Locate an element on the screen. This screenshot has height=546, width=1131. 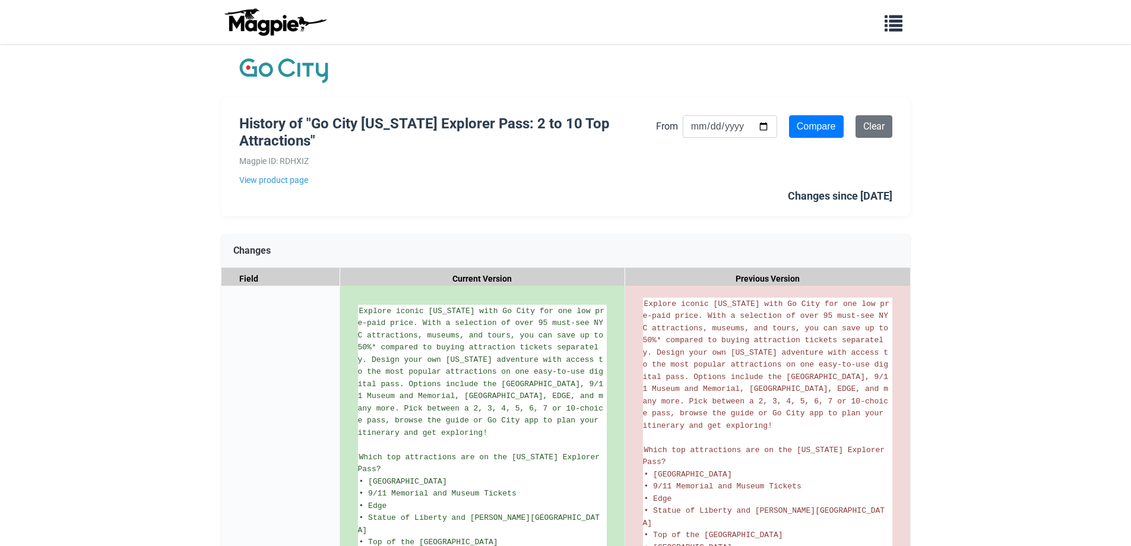
div: Magpie ID: RDHXIZ is located at coordinates (448, 161).